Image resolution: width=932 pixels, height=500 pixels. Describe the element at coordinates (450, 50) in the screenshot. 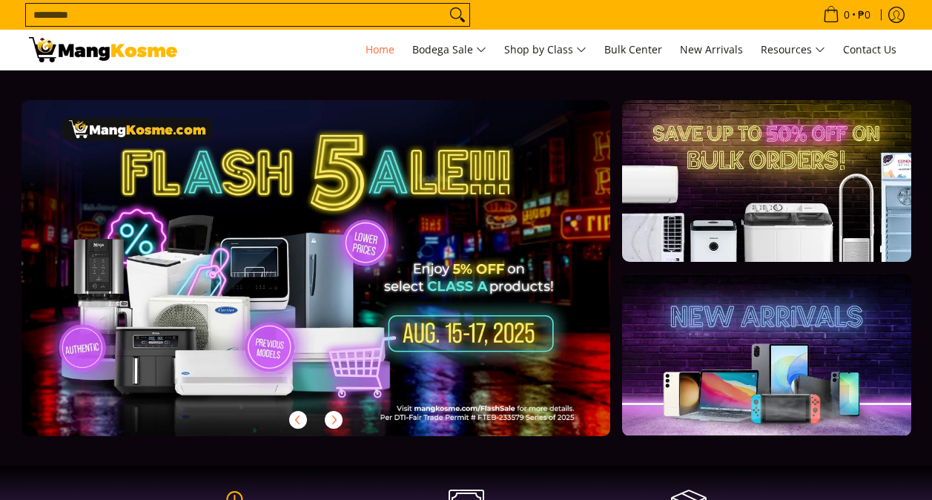

I see `a: Bodega Sale` at that location.